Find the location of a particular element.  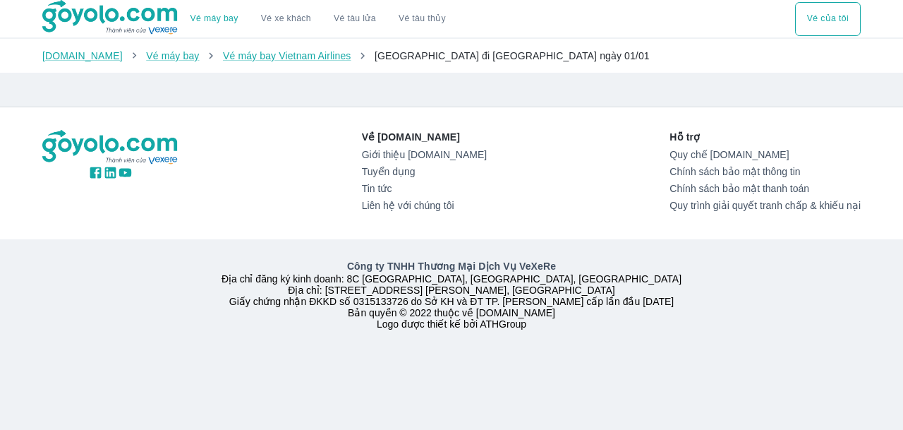

a: Chính sách bảo mật thông tin is located at coordinates (765, 171).